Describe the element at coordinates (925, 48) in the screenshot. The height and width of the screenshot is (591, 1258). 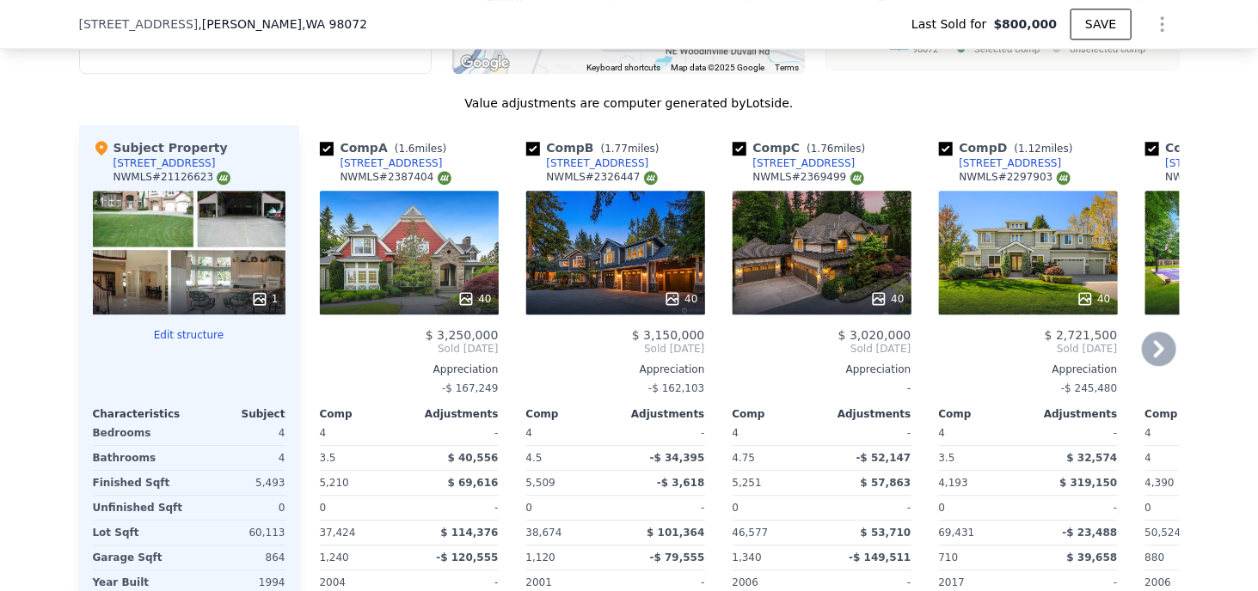
I see `text: 98072` at that location.